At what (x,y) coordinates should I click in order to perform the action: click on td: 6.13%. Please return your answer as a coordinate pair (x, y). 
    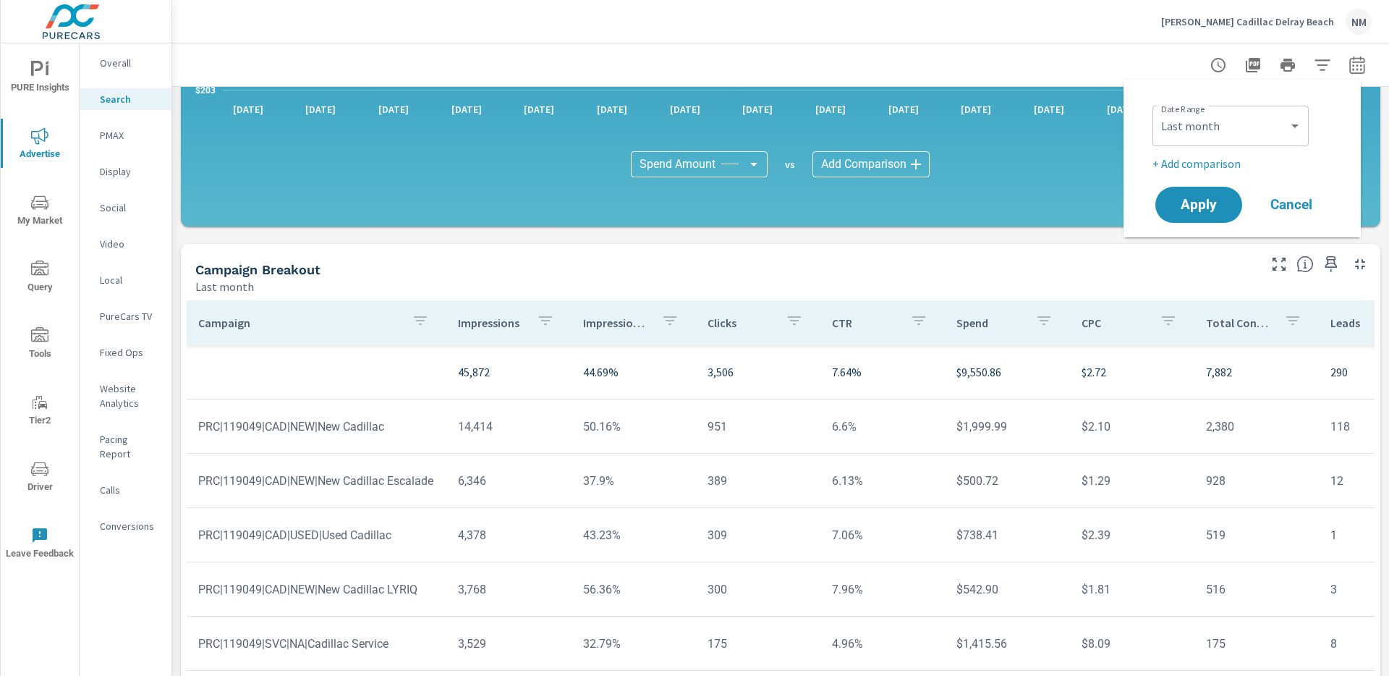
    Looking at the image, I should click on (882, 480).